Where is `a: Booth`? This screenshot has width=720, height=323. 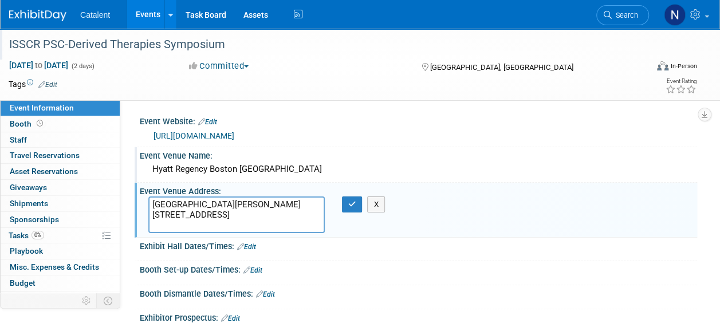 a: Booth is located at coordinates (60, 124).